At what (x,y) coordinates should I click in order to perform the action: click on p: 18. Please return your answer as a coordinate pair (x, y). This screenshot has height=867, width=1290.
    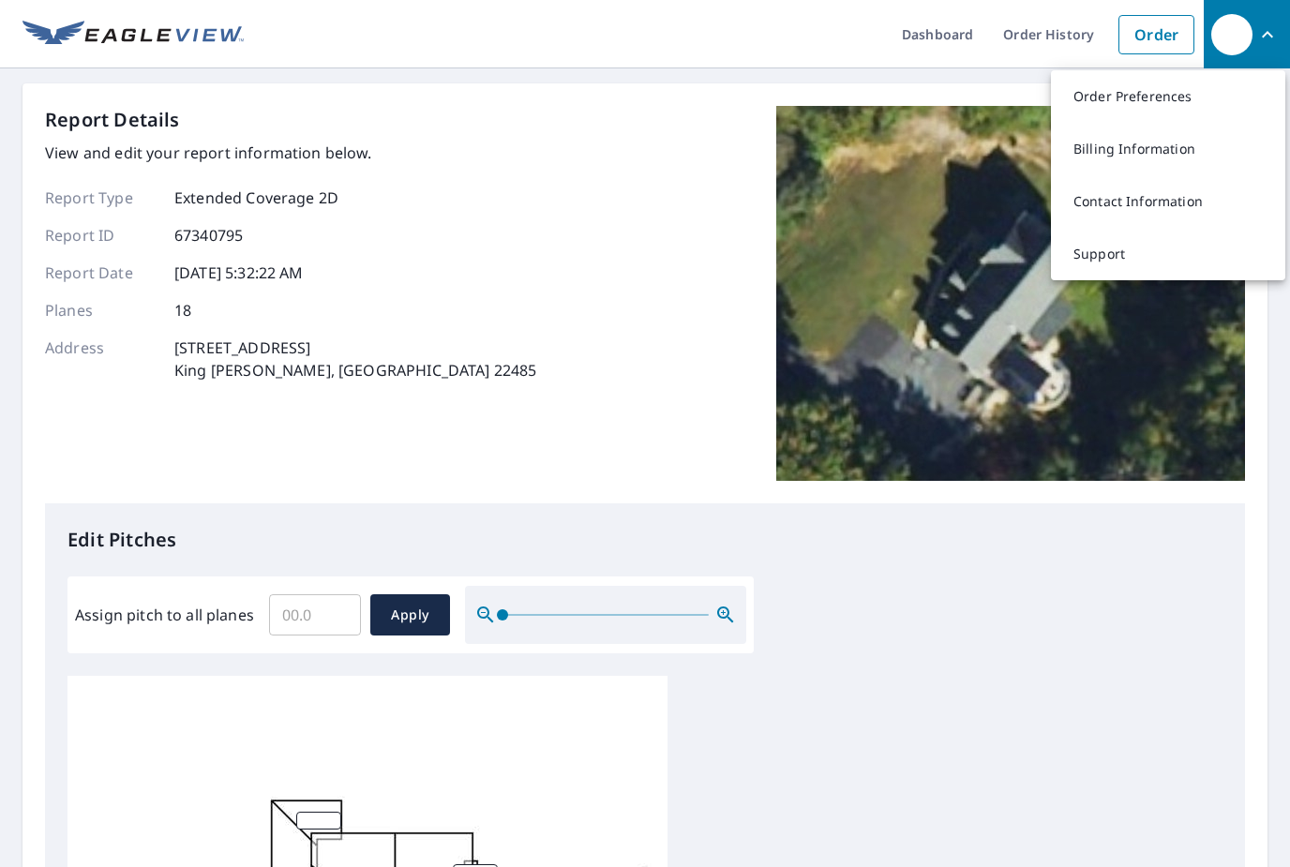
    Looking at the image, I should click on (183, 310).